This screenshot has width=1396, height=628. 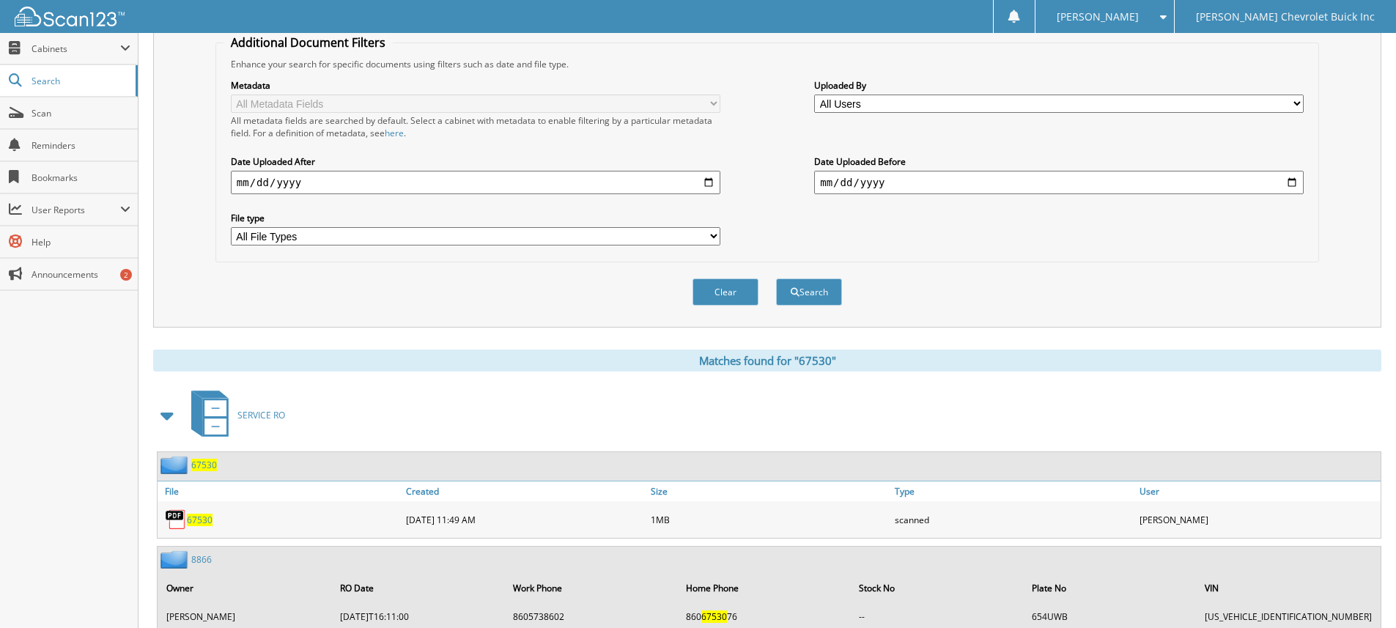 I want to click on img: scan123-logo-white.svg, so click(x=70, y=16).